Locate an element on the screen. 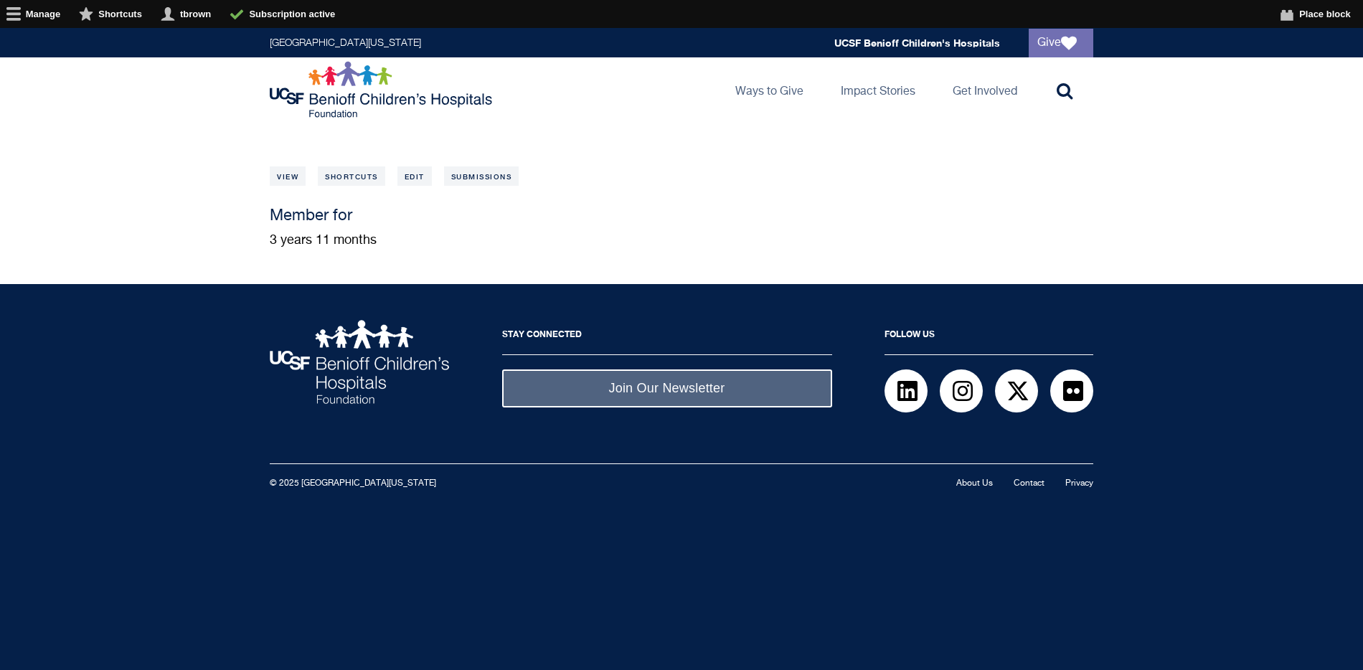 This screenshot has width=1363, height=670. a: Give is located at coordinates (1061, 43).